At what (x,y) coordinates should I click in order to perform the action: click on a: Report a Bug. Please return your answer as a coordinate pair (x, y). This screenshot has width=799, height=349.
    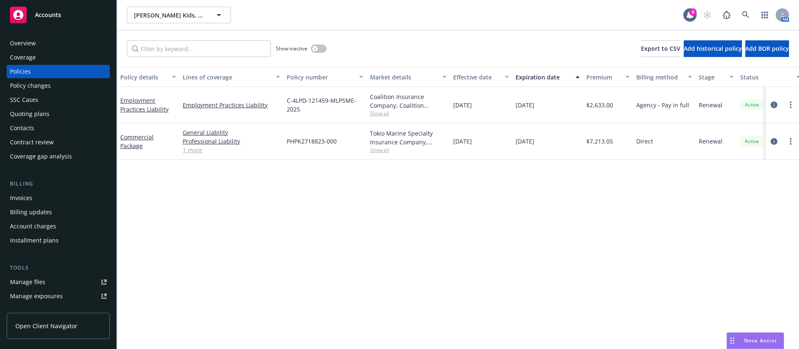
    Looking at the image, I should click on (727, 15).